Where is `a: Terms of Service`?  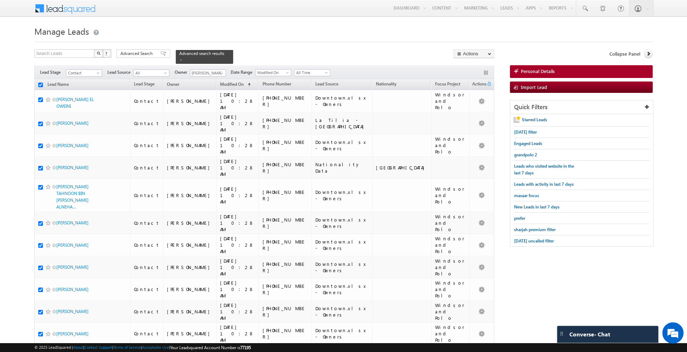
a: Terms of Service is located at coordinates (127, 347).